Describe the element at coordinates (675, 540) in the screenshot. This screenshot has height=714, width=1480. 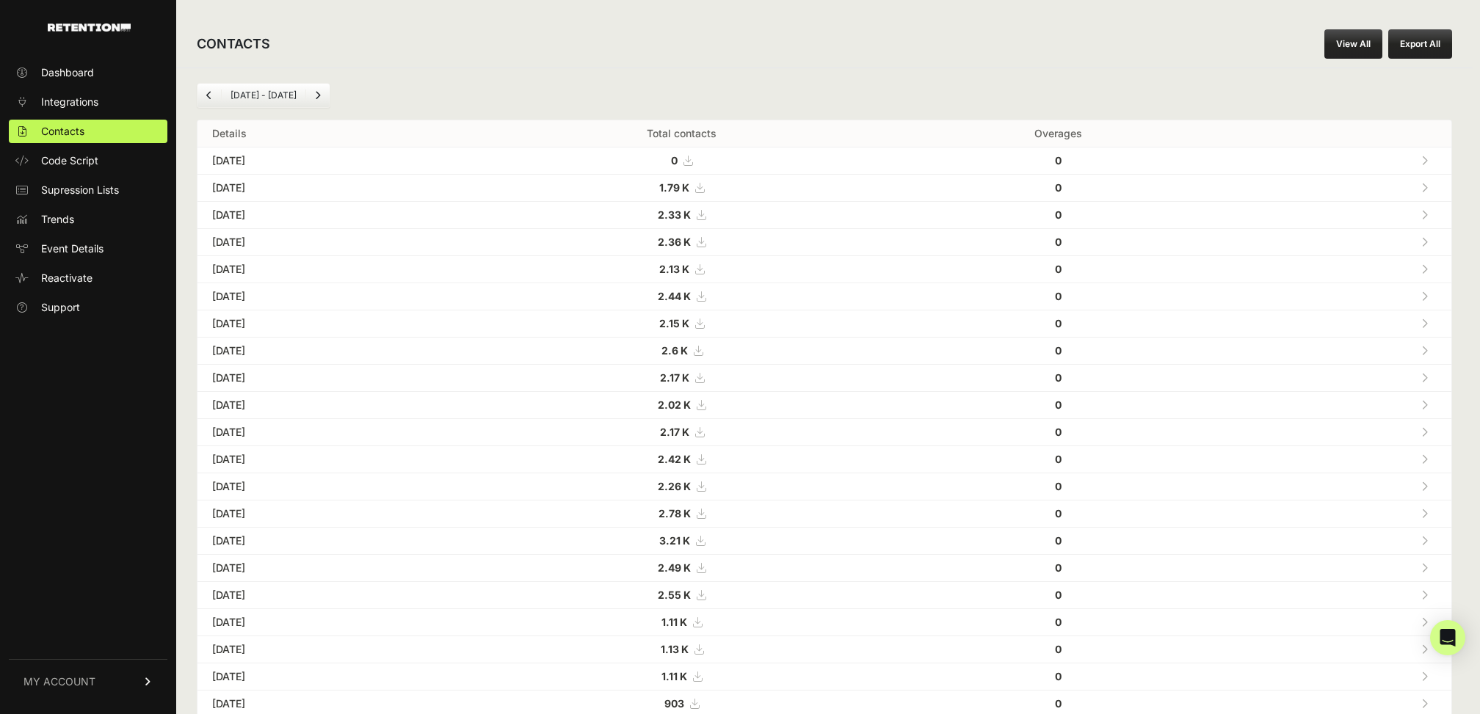
I see `strong: 3.21 K` at that location.